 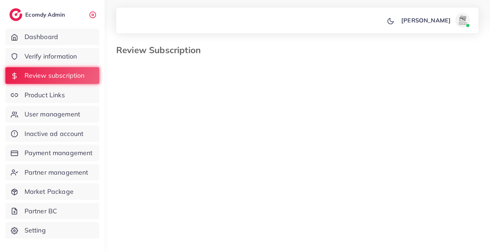 I want to click on h3: Review Subscription, so click(x=161, y=50).